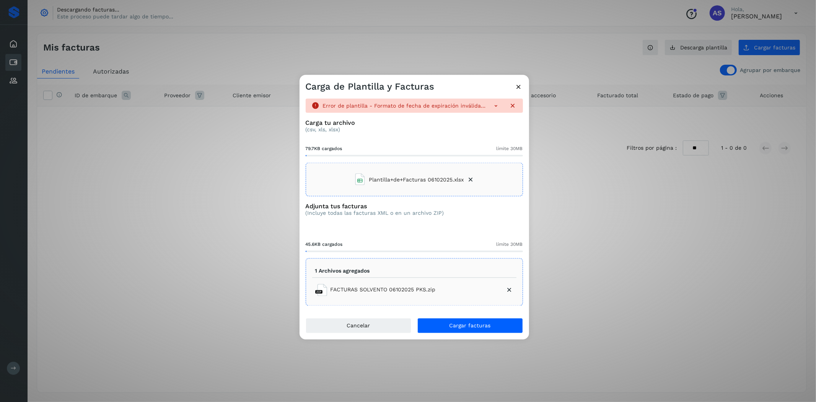  Describe the element at coordinates (470, 325) in the screenshot. I see `button: Cargar facturas` at that location.